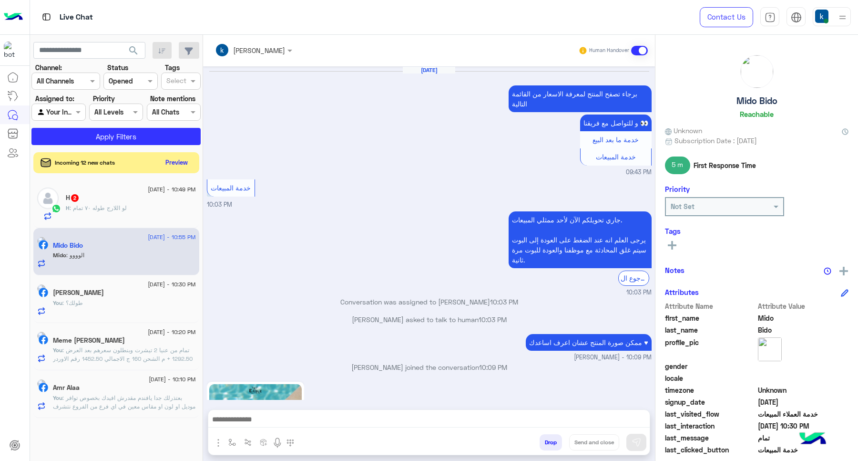  Describe the element at coordinates (232, 441) in the screenshot. I see `button: select flow` at that location.